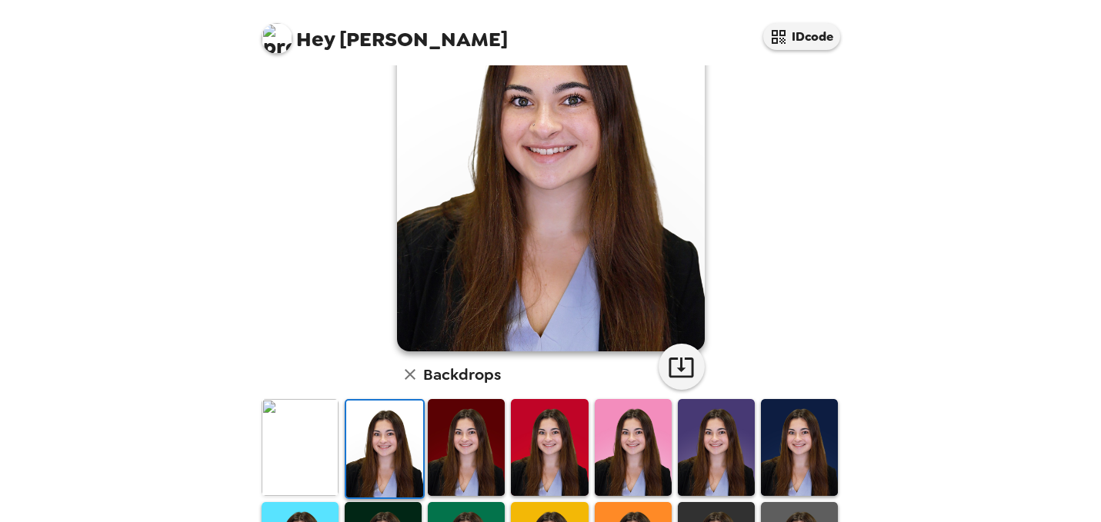 The image size is (1101, 522). I want to click on img: Original, so click(300, 447).